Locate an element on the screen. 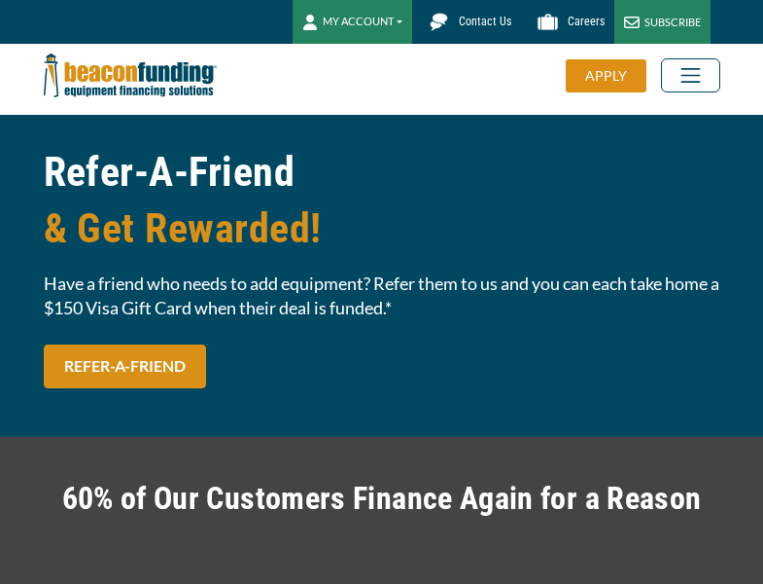 The width and height of the screenshot is (763, 584). span: Have a friend who needs to add equipment? Refer them to us and you can each take home a $150 Visa... is located at coordinates (382, 296).